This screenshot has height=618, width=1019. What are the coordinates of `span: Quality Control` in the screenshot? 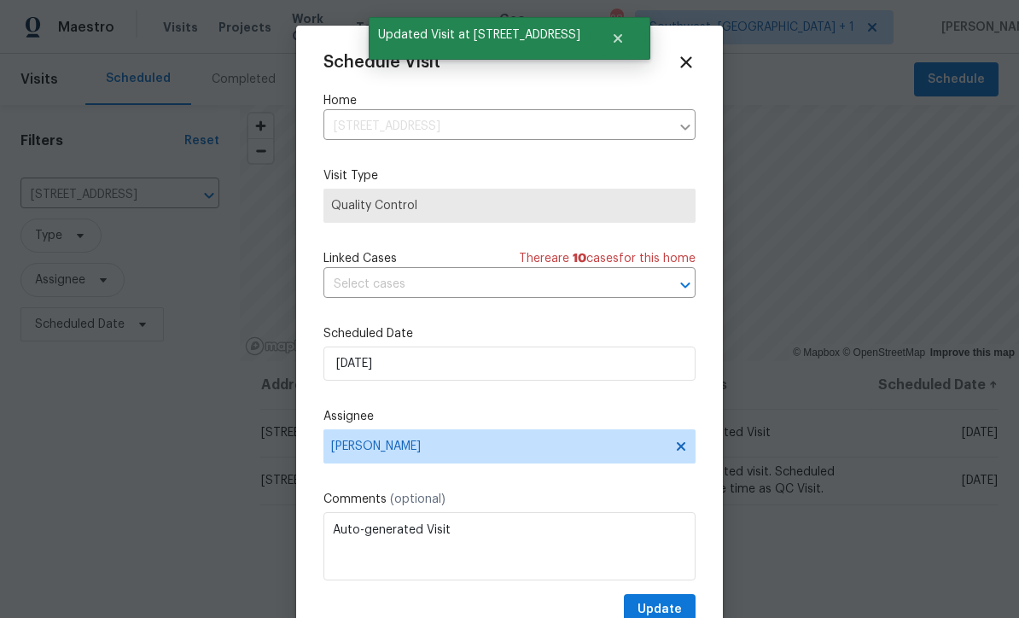 It's located at (509, 206).